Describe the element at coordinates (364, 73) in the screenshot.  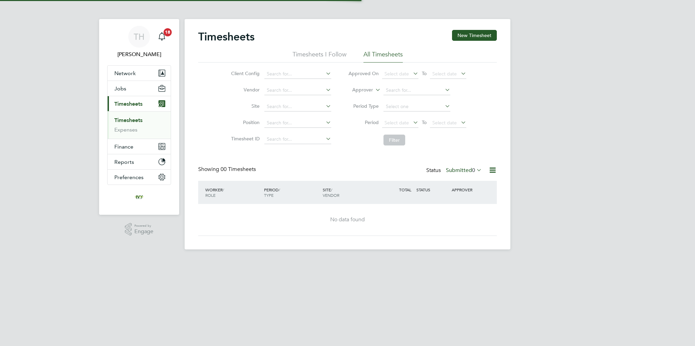
I see `label: Approved On` at that location.